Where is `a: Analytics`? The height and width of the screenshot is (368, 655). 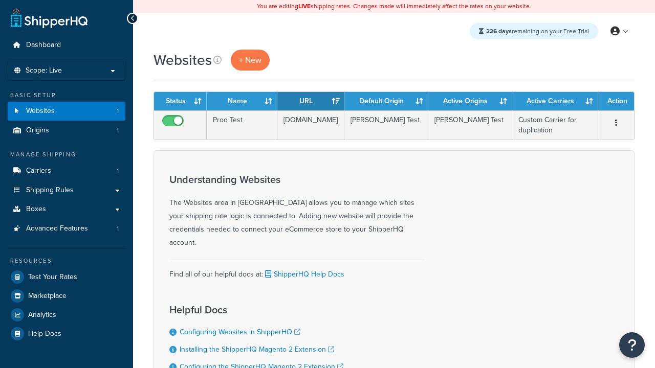
a: Analytics is located at coordinates (67, 315).